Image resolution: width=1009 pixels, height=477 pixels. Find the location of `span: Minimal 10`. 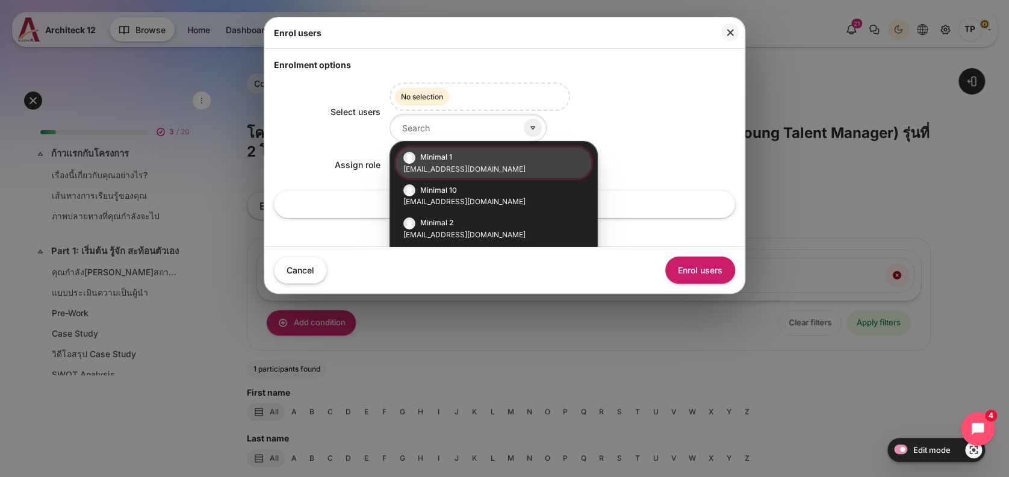

span: Minimal 10 is located at coordinates (438, 190).